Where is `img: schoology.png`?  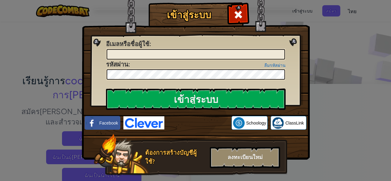
img: schoology.png is located at coordinates (239, 123).